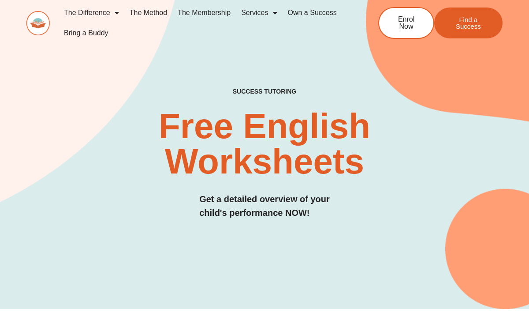  What do you see at coordinates (406, 23) in the screenshot?
I see `a: Enrol Now` at bounding box center [406, 23].